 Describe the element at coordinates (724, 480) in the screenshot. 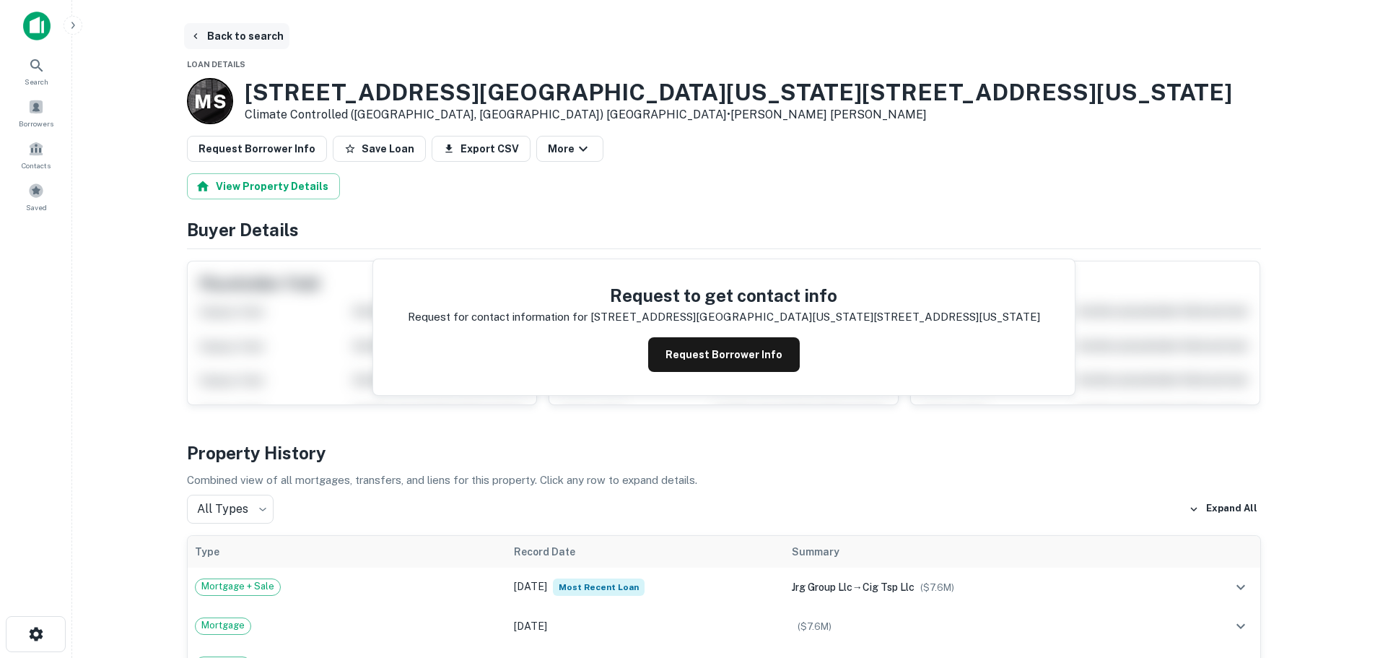

I see `p: Combined view of all mortgages, transfers, and liens for this property. Click any row to expand d...` at that location.